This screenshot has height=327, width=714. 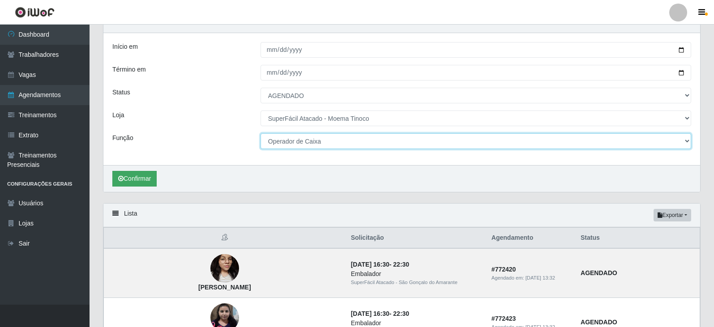 What do you see at coordinates (637, 238) in the screenshot?
I see `th: Status` at bounding box center [637, 238].